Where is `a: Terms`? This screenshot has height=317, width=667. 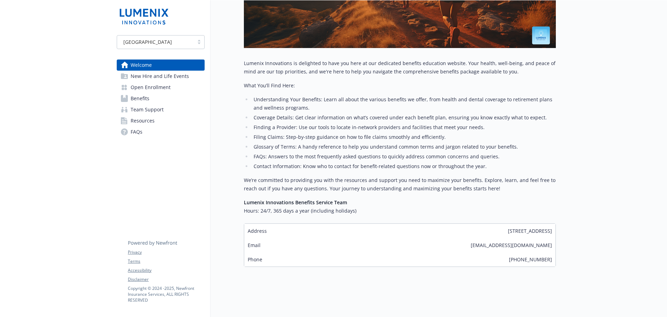 a: Terms is located at coordinates (166, 261).